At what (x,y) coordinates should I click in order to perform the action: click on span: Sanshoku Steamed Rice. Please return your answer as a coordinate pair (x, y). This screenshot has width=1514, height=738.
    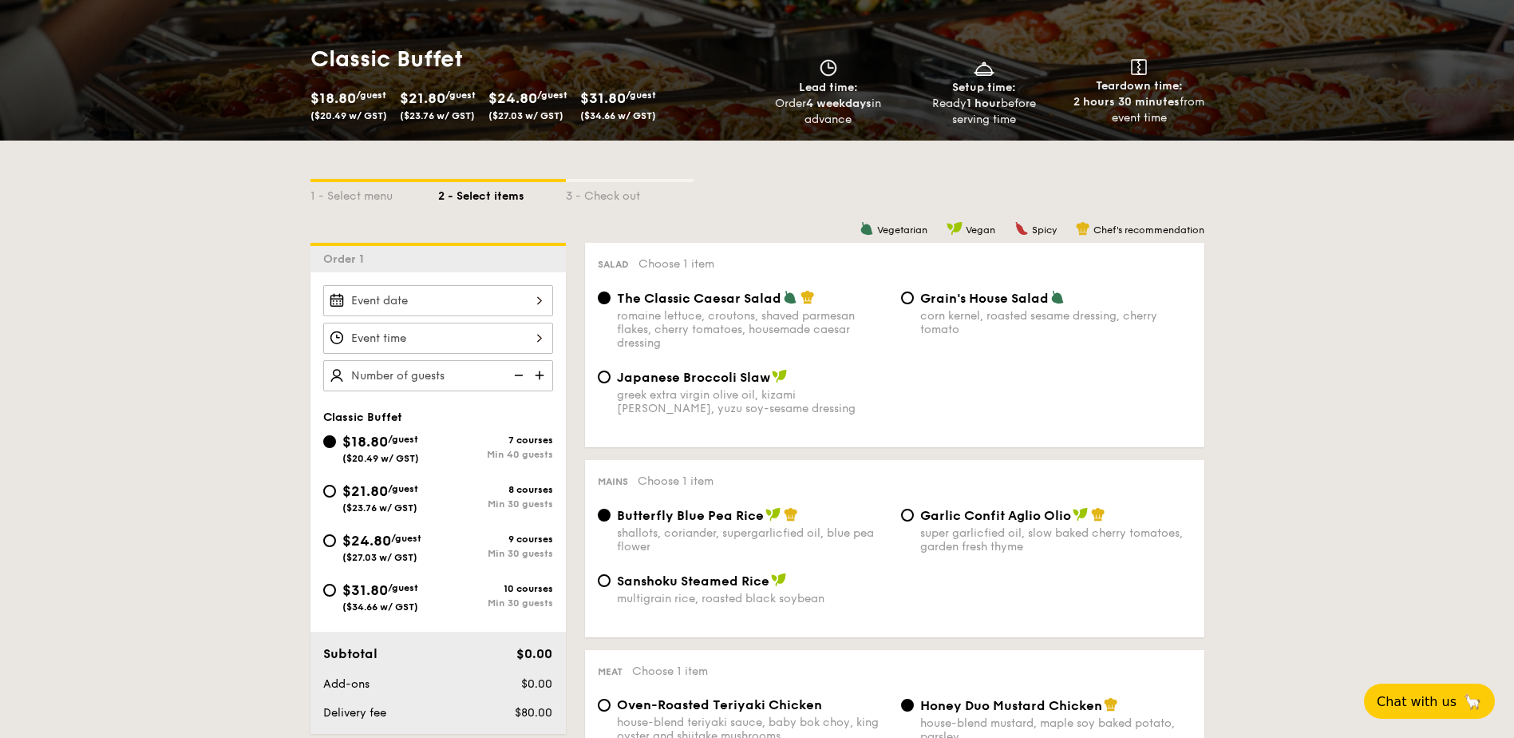
    Looking at the image, I should click on (693, 580).